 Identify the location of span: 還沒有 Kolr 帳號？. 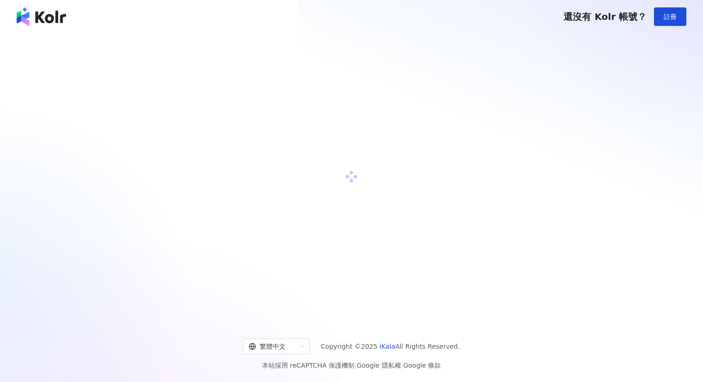
(605, 17).